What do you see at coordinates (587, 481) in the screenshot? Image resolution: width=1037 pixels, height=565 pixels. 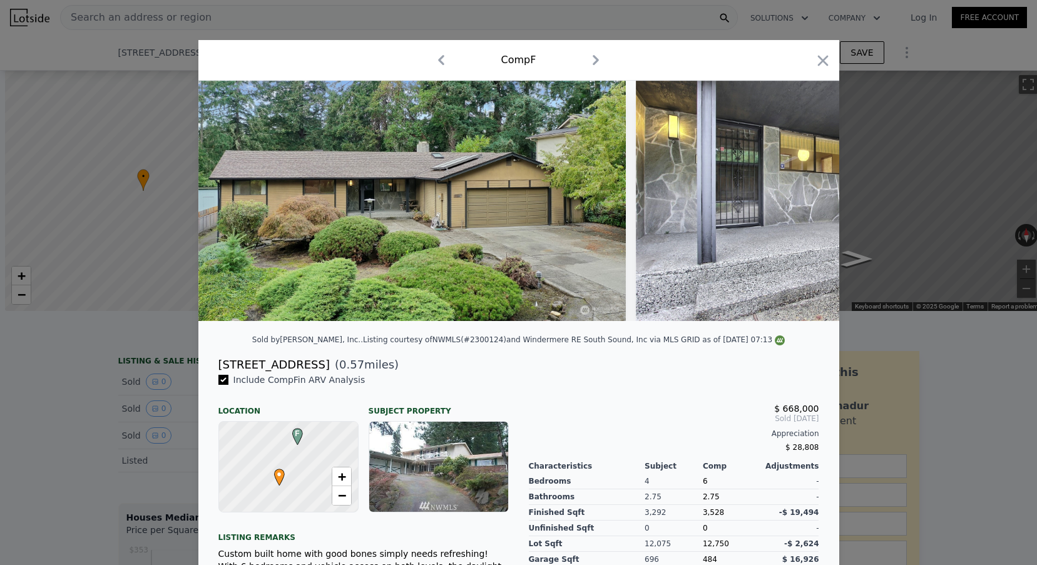 I see `div: Bedrooms` at bounding box center [587, 481].